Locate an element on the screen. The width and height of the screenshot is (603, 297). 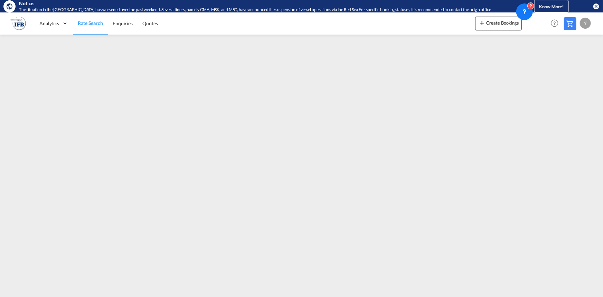
div: Y is located at coordinates (585, 23).